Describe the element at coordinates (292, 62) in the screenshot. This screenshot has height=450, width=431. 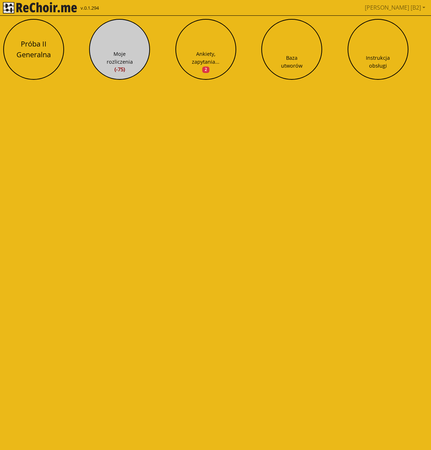
I see `div: Baza utworów` at that location.